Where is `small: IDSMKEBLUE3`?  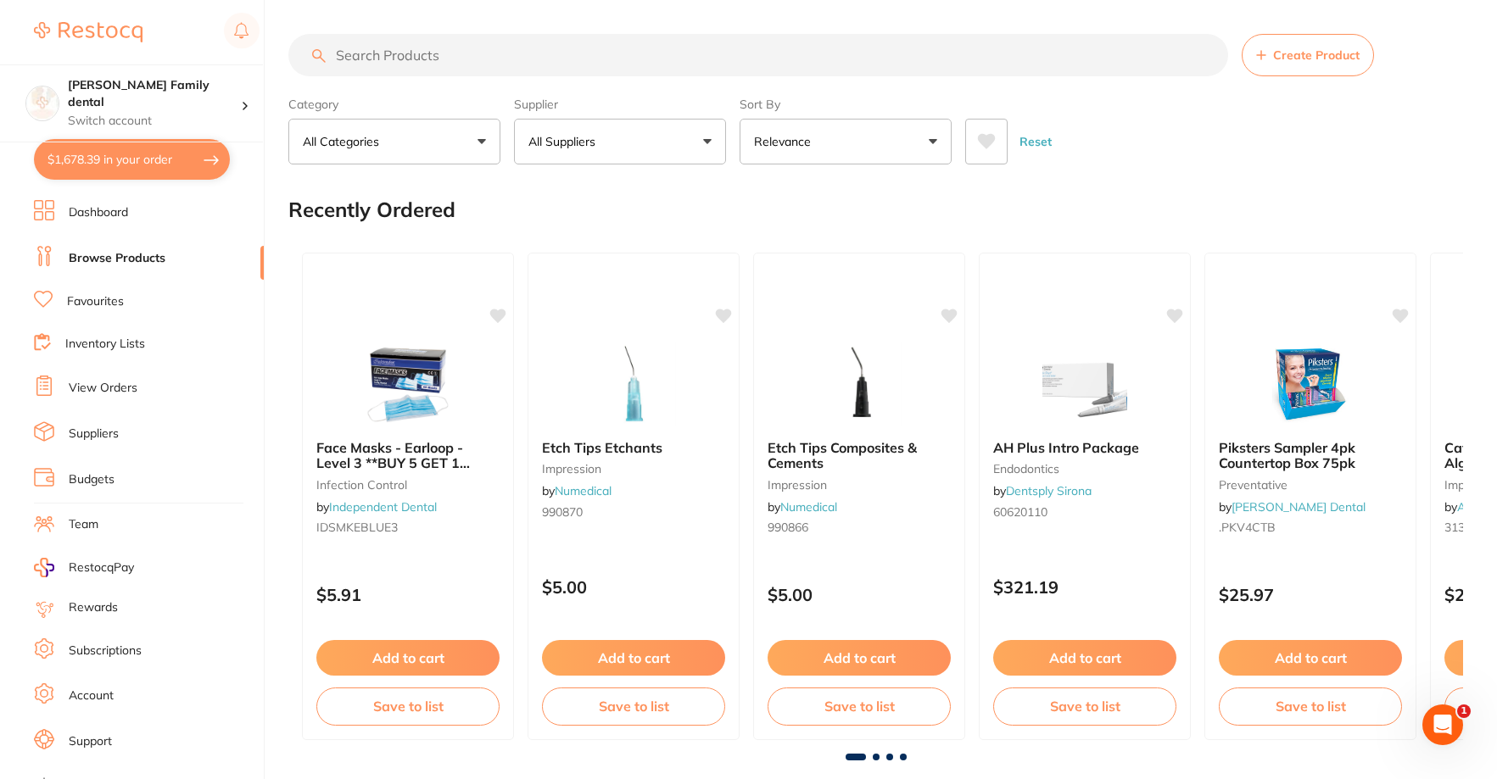
small: IDSMKEBLUE3 is located at coordinates (408, 528).